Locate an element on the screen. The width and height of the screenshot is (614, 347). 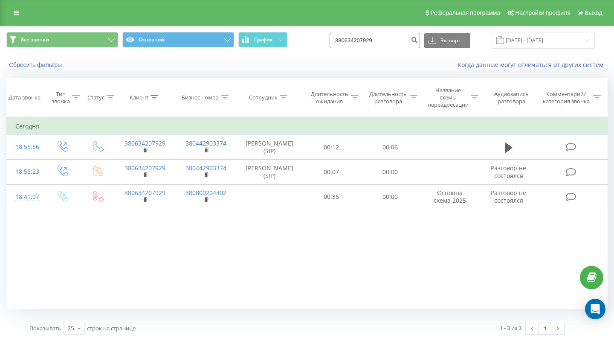
div: Название схемы переадресации is located at coordinates (448, 97).